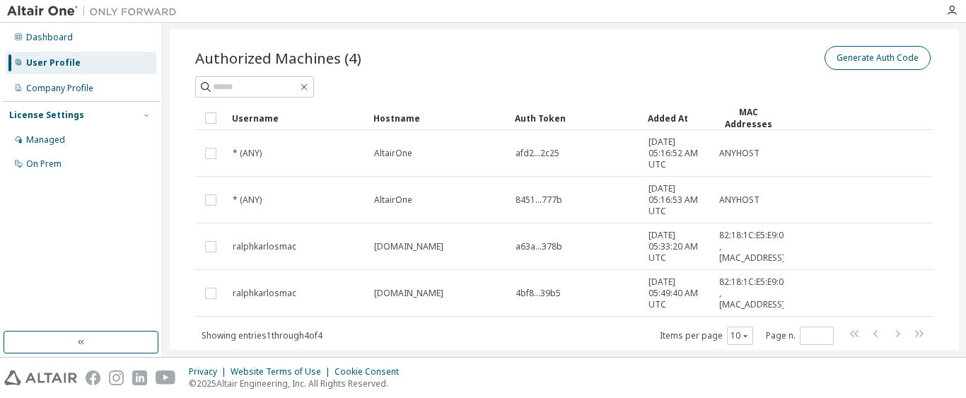  I want to click on img: youtube.svg, so click(166, 378).